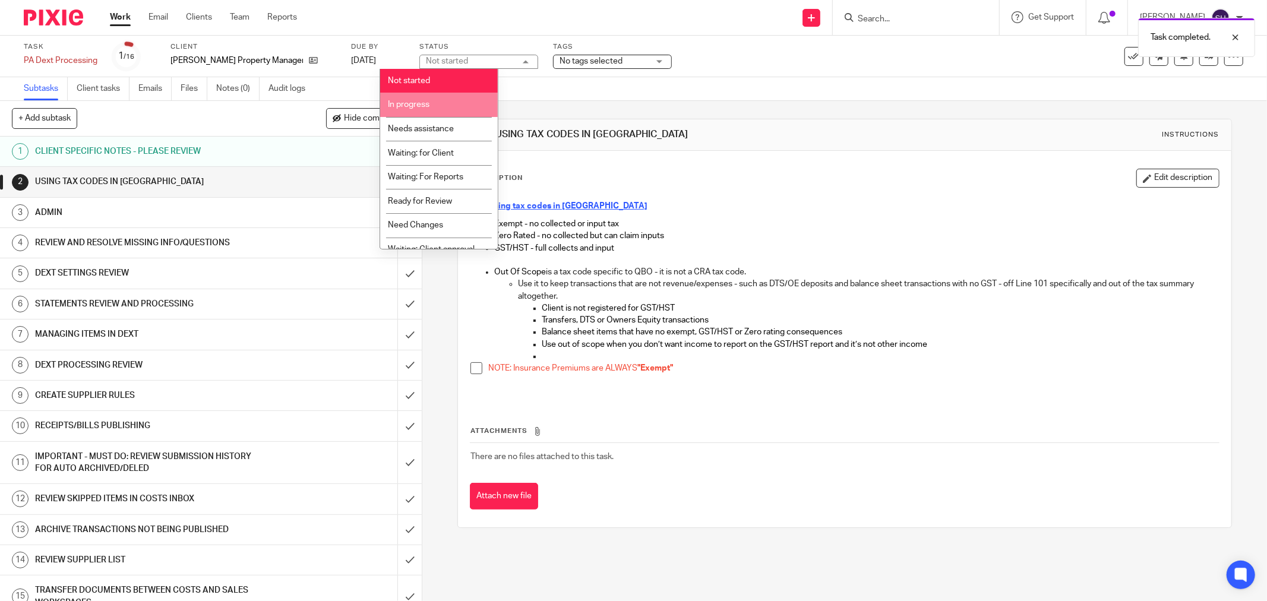 This screenshot has height=601, width=1267. What do you see at coordinates (1191, 135) in the screenshot?
I see `div: Instructions` at bounding box center [1191, 135].